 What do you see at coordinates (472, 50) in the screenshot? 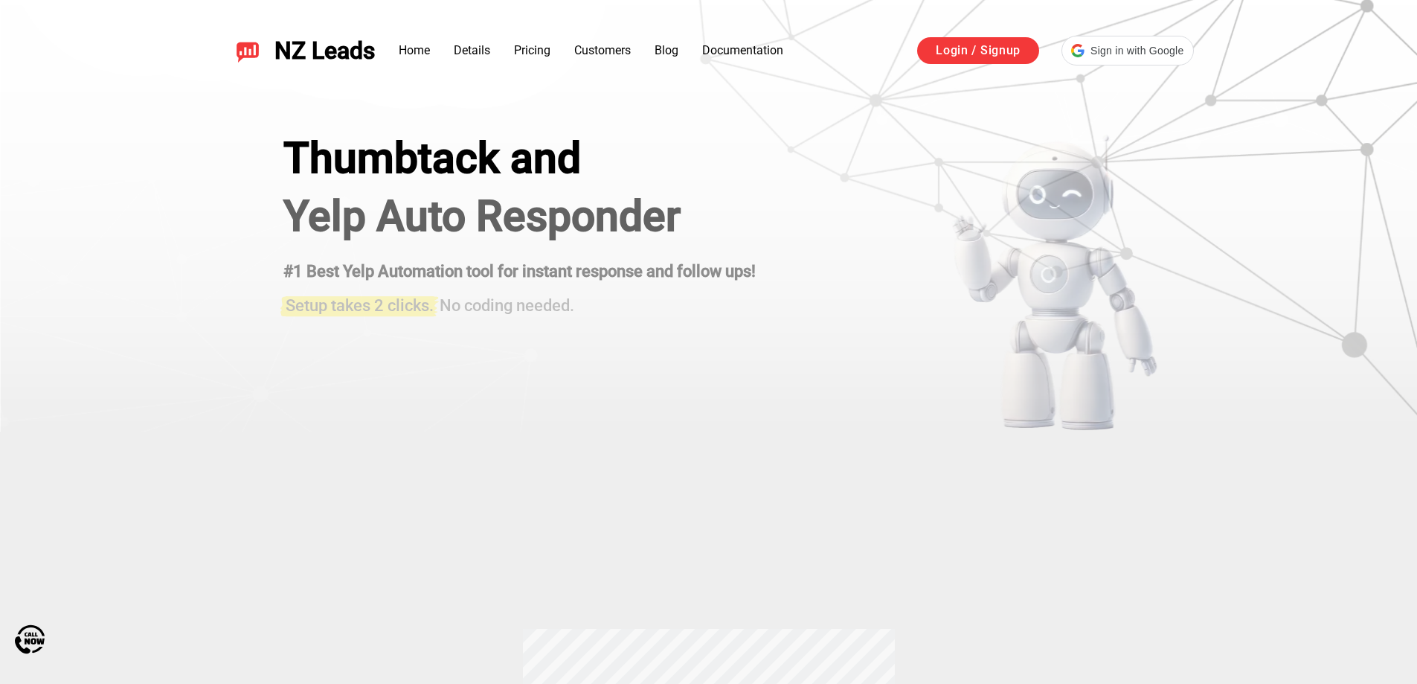
I see `a: Details` at bounding box center [472, 50].